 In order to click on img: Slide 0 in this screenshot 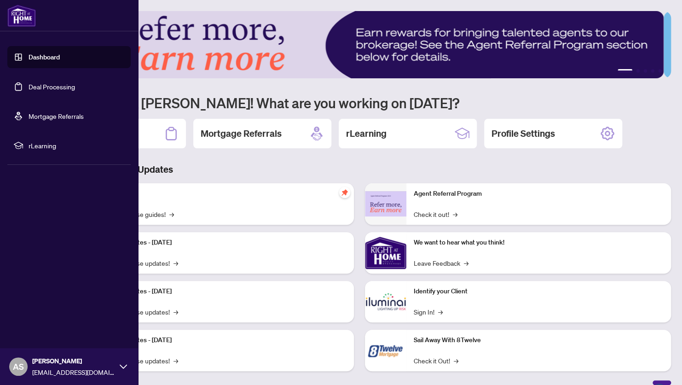, I will do `click(356, 45)`.